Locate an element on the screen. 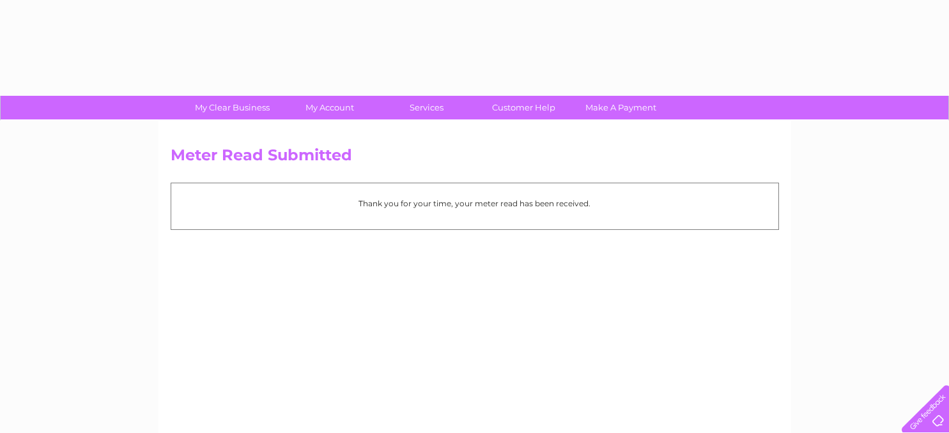  a: My Account is located at coordinates (329, 107).